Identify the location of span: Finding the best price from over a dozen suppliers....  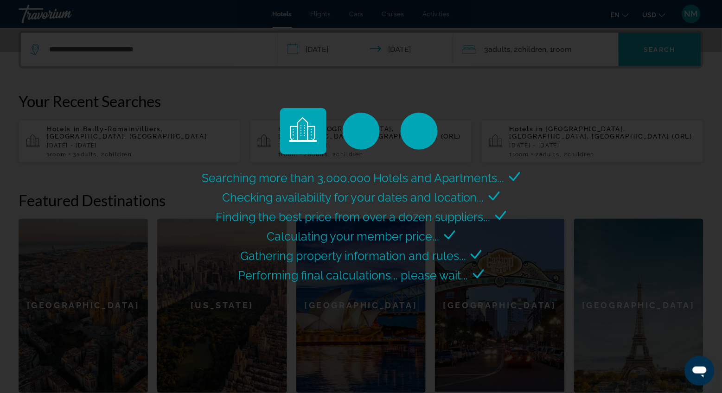
(353, 217).